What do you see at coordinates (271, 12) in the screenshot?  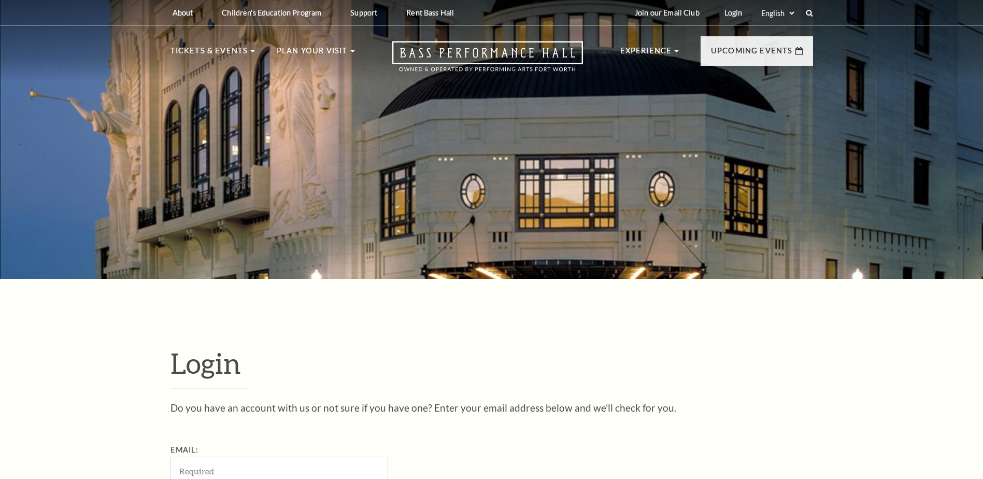 I see `p: Children's Education Program` at bounding box center [271, 12].